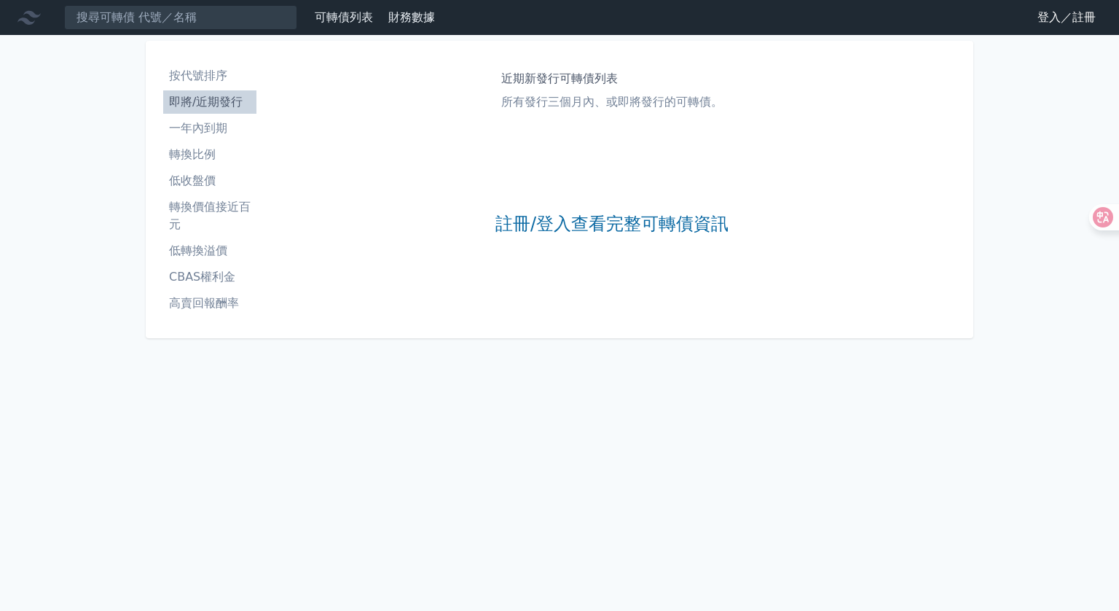 The image size is (1119, 611). What do you see at coordinates (210, 251) in the screenshot?
I see `a: 低轉換溢價` at bounding box center [210, 251].